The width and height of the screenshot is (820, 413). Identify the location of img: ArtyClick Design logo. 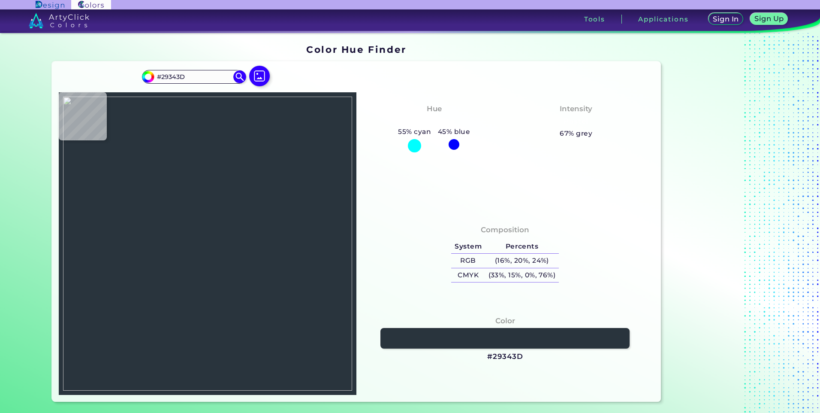
(50, 5).